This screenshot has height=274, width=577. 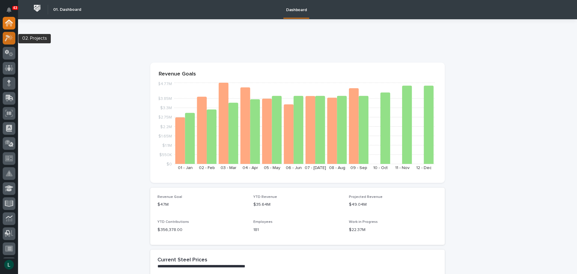 I want to click on p: Revenue Goals, so click(x=297, y=74).